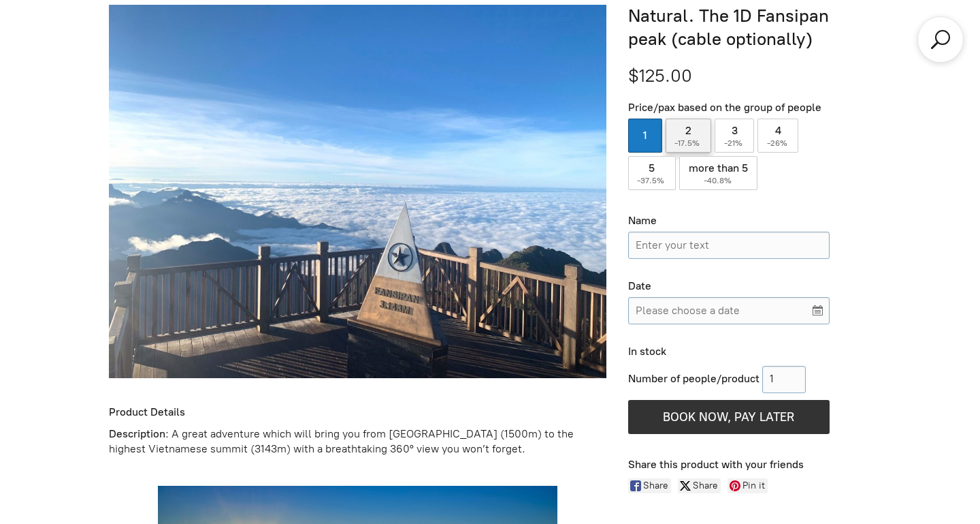  I want to click on label: 2, so click(689, 135).